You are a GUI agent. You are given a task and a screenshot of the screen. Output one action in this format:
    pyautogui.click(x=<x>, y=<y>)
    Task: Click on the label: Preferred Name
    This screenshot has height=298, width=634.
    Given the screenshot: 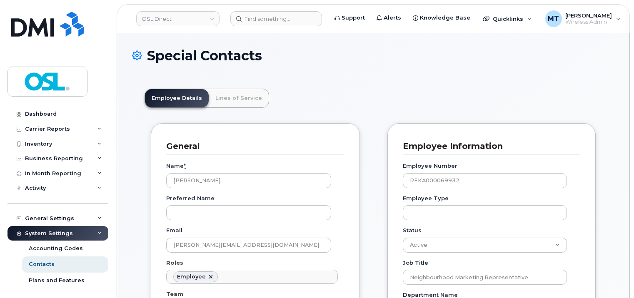 What is the action you would take?
    pyautogui.click(x=190, y=198)
    